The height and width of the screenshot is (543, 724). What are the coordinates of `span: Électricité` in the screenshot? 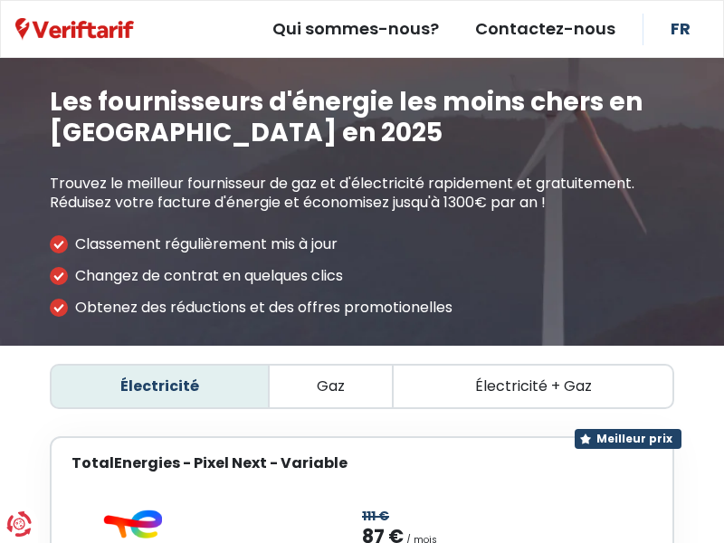 It's located at (159, 385).